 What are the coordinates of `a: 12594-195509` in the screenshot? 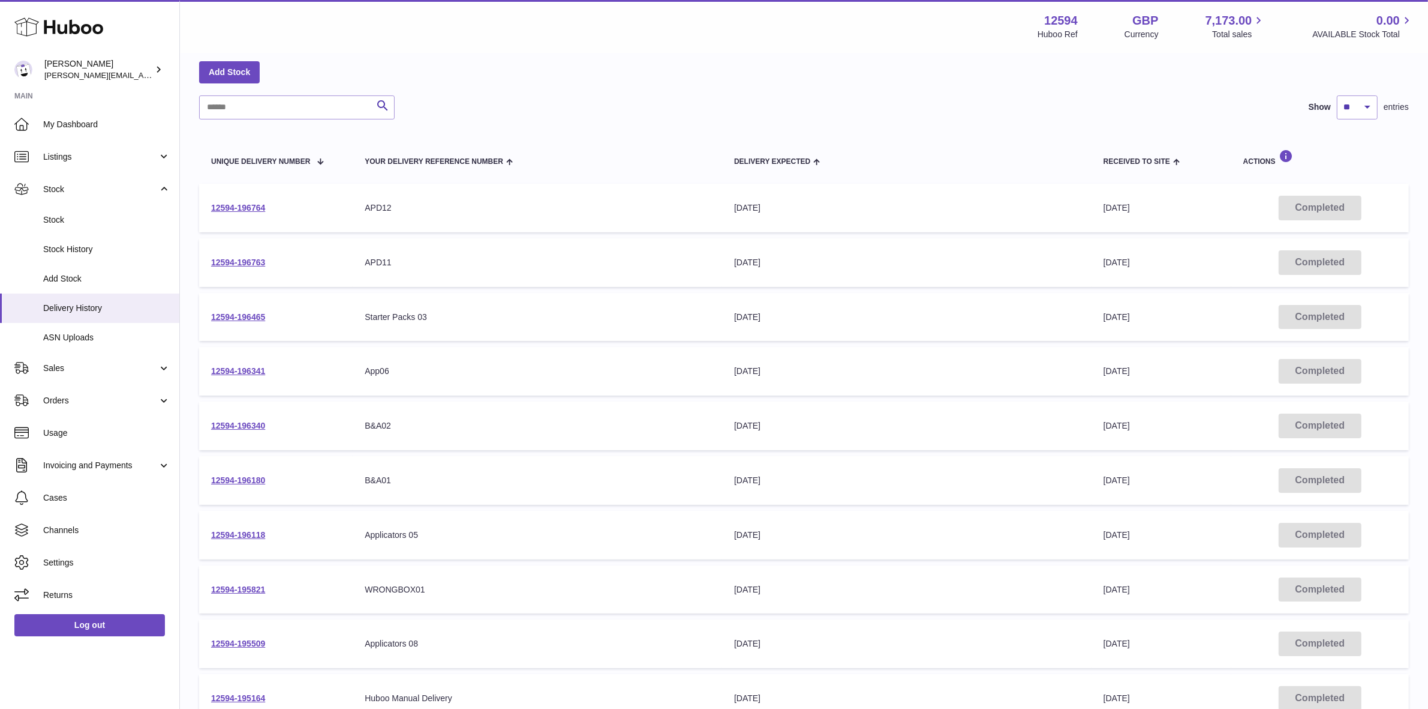 It's located at (238, 643).